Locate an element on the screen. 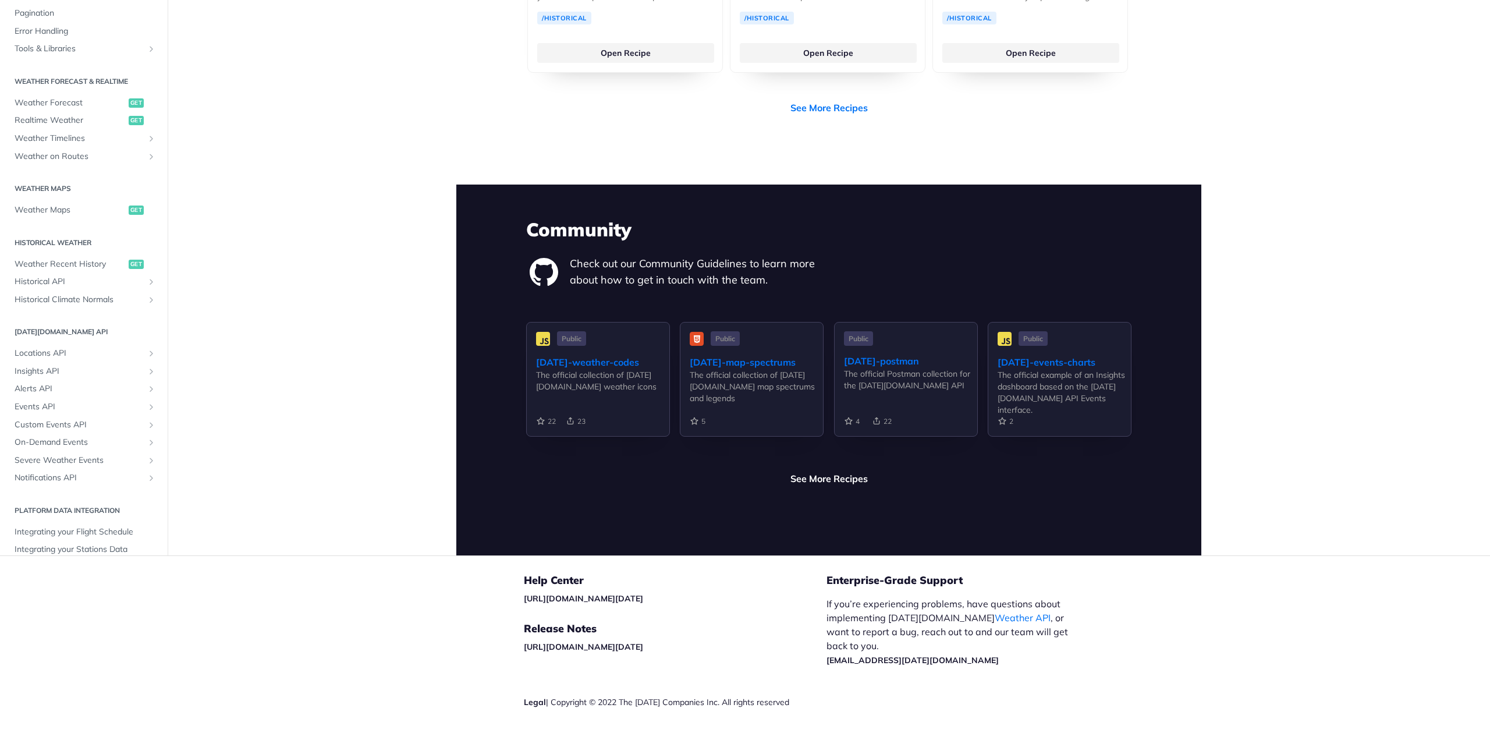 The height and width of the screenshot is (740, 1490). span: Weather Recent History is located at coordinates (70, 264).